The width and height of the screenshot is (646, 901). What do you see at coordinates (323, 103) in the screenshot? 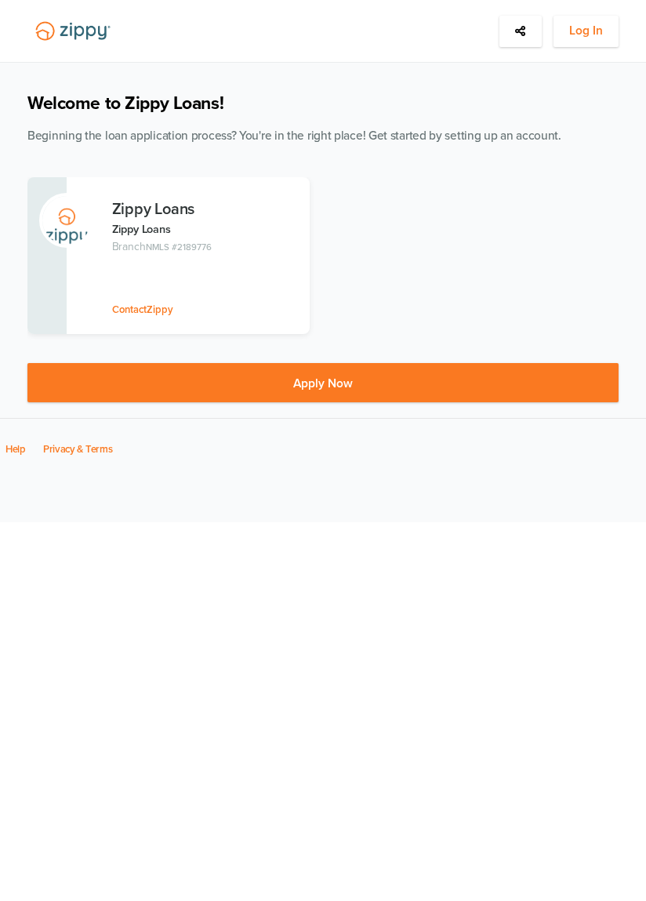
I see `h1: Welcome to Zippy Loans!` at bounding box center [323, 103].